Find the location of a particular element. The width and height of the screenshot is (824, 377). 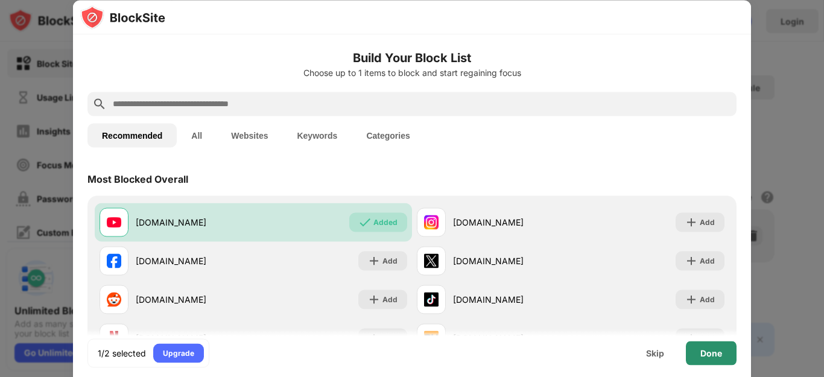

div: Added is located at coordinates (385, 222).